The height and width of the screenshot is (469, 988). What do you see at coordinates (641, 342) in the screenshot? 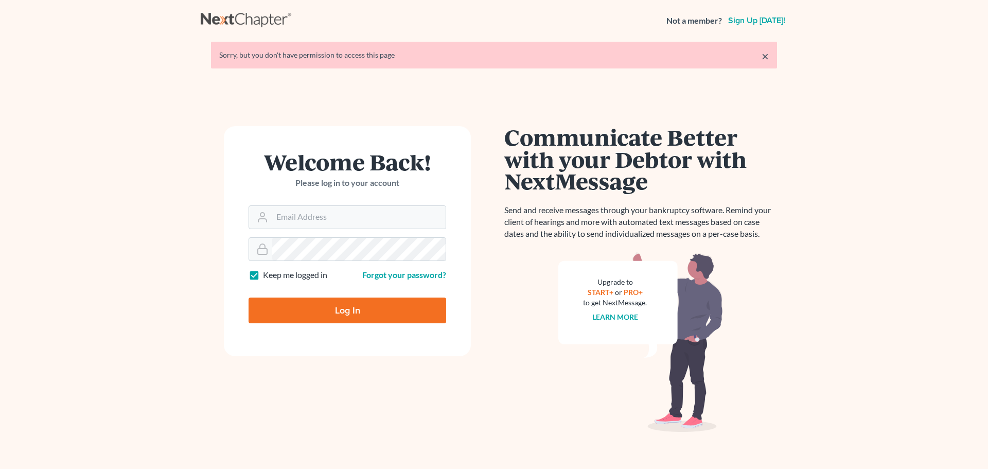
I see `img: nextmessage_bg-59042aed3d76b12b5cd301f8e5b87938c9018125f34e5fa2b7a6b67550977c72.svg` at bounding box center [641, 342].